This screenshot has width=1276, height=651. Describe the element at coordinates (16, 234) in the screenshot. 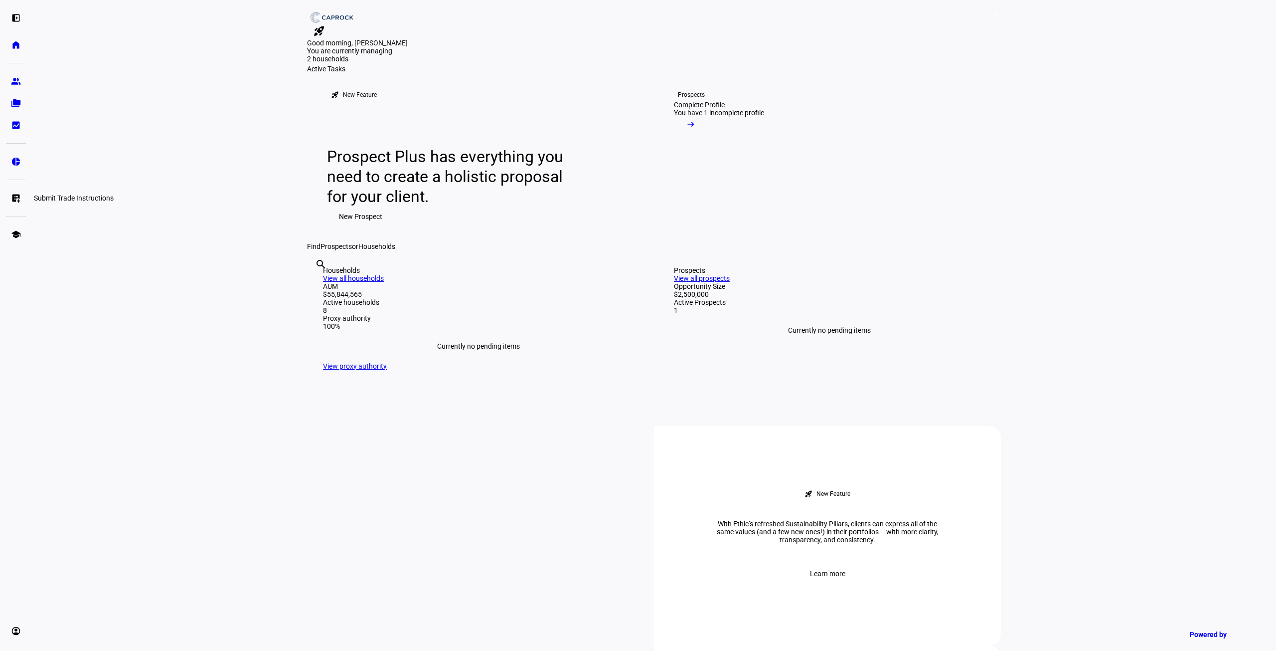

I see `eth-mat-symbol: school` at that location.